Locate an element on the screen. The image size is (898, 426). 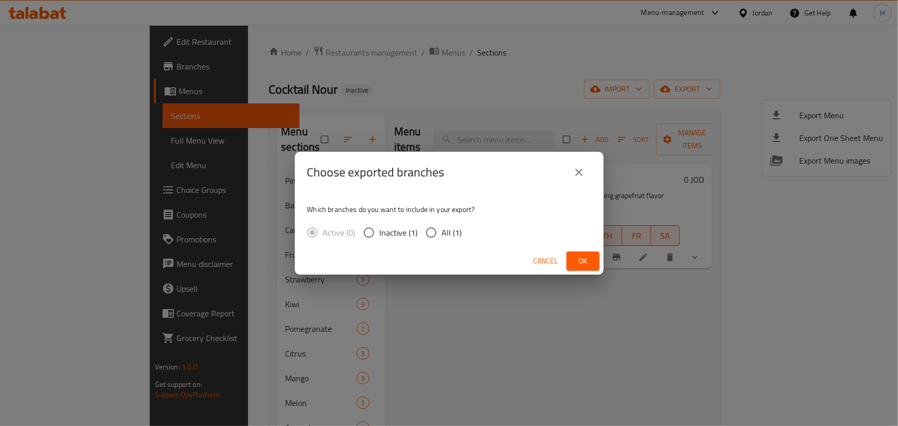
span: Inactive (1) is located at coordinates (399, 233).